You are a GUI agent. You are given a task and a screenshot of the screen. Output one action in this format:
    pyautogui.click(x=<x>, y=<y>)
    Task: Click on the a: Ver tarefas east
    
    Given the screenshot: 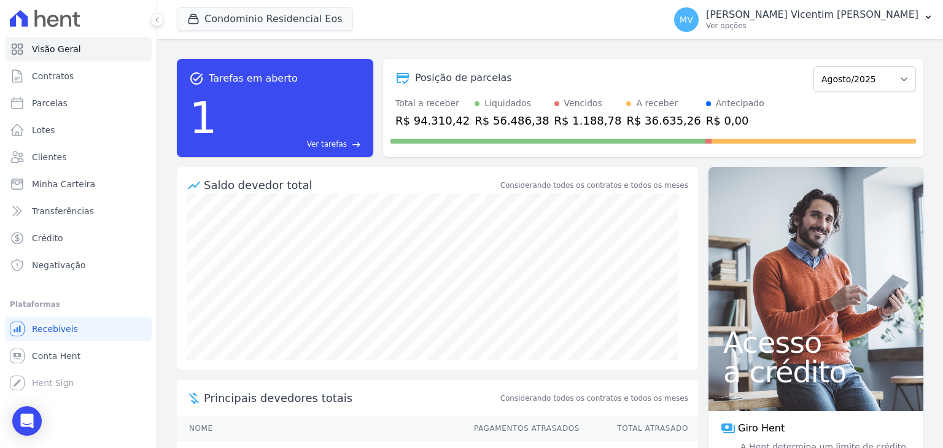 What is the action you would take?
    pyautogui.click(x=292, y=144)
    